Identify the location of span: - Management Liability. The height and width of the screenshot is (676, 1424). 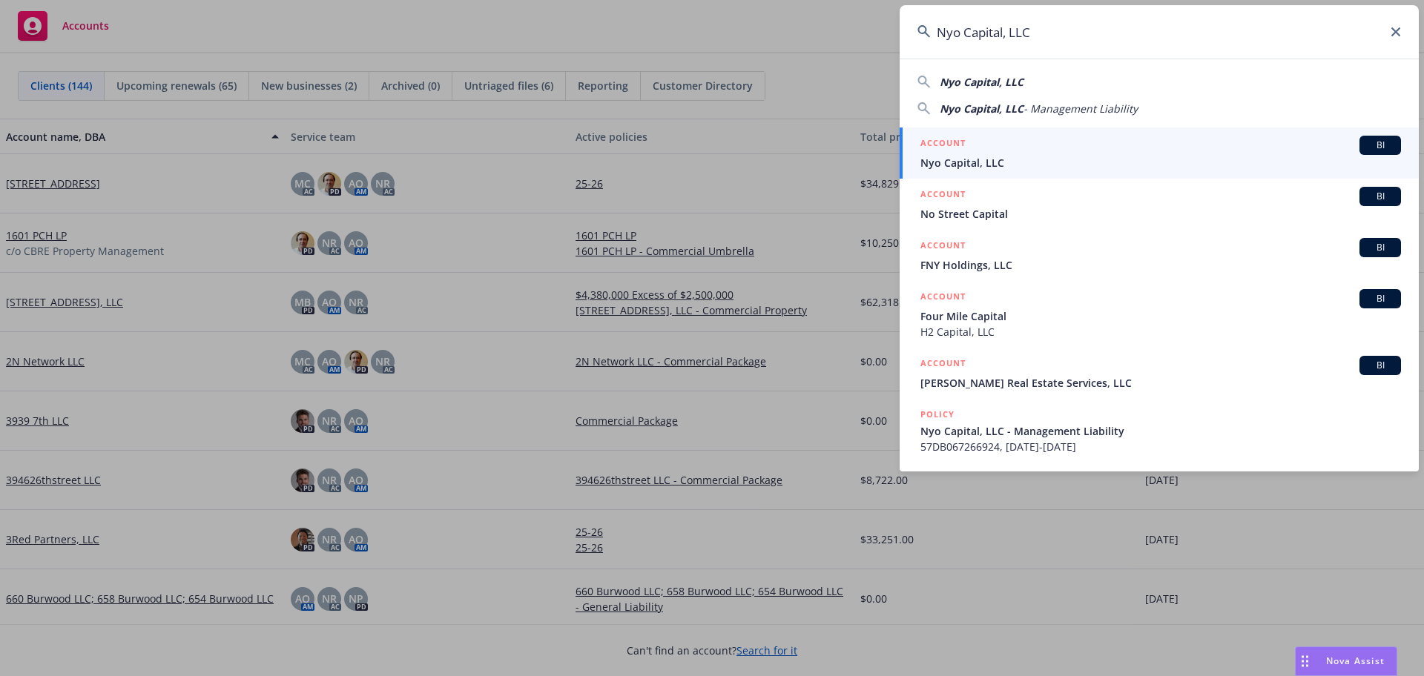
(1081, 108).